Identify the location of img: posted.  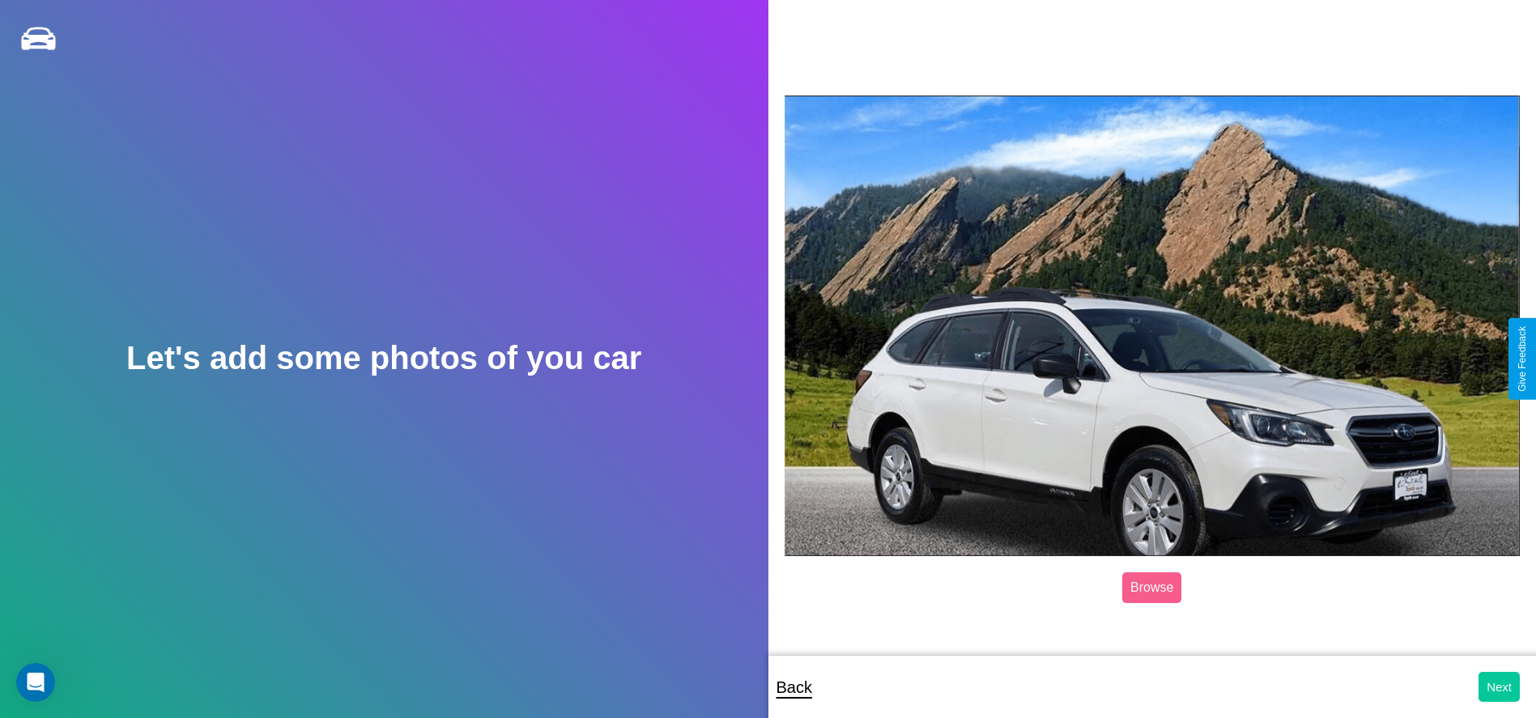
(1152, 325).